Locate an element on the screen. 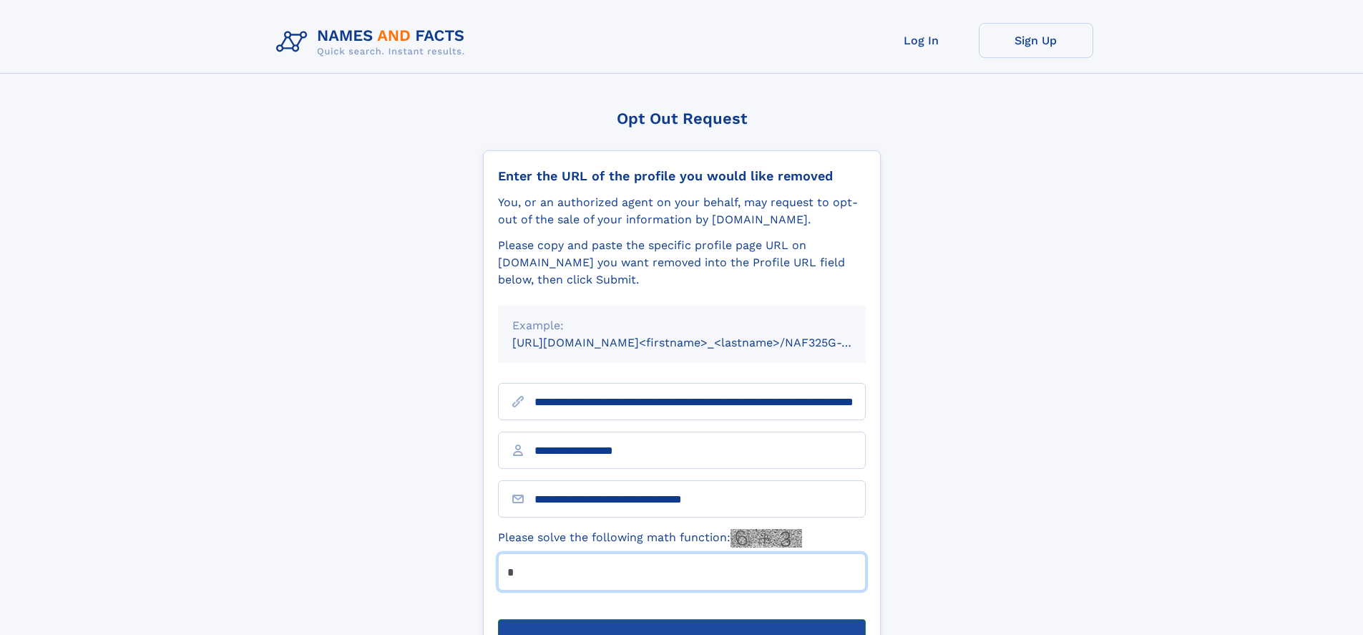 The width and height of the screenshot is (1363, 635). div: Example: is located at coordinates (682, 326).